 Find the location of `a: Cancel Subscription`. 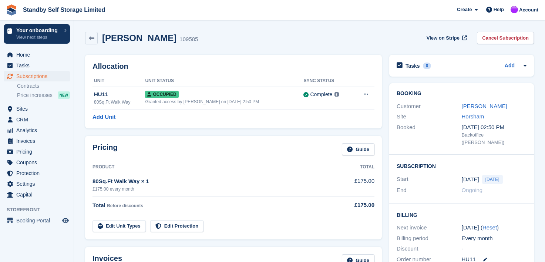

a: Cancel Subscription is located at coordinates (505, 38).